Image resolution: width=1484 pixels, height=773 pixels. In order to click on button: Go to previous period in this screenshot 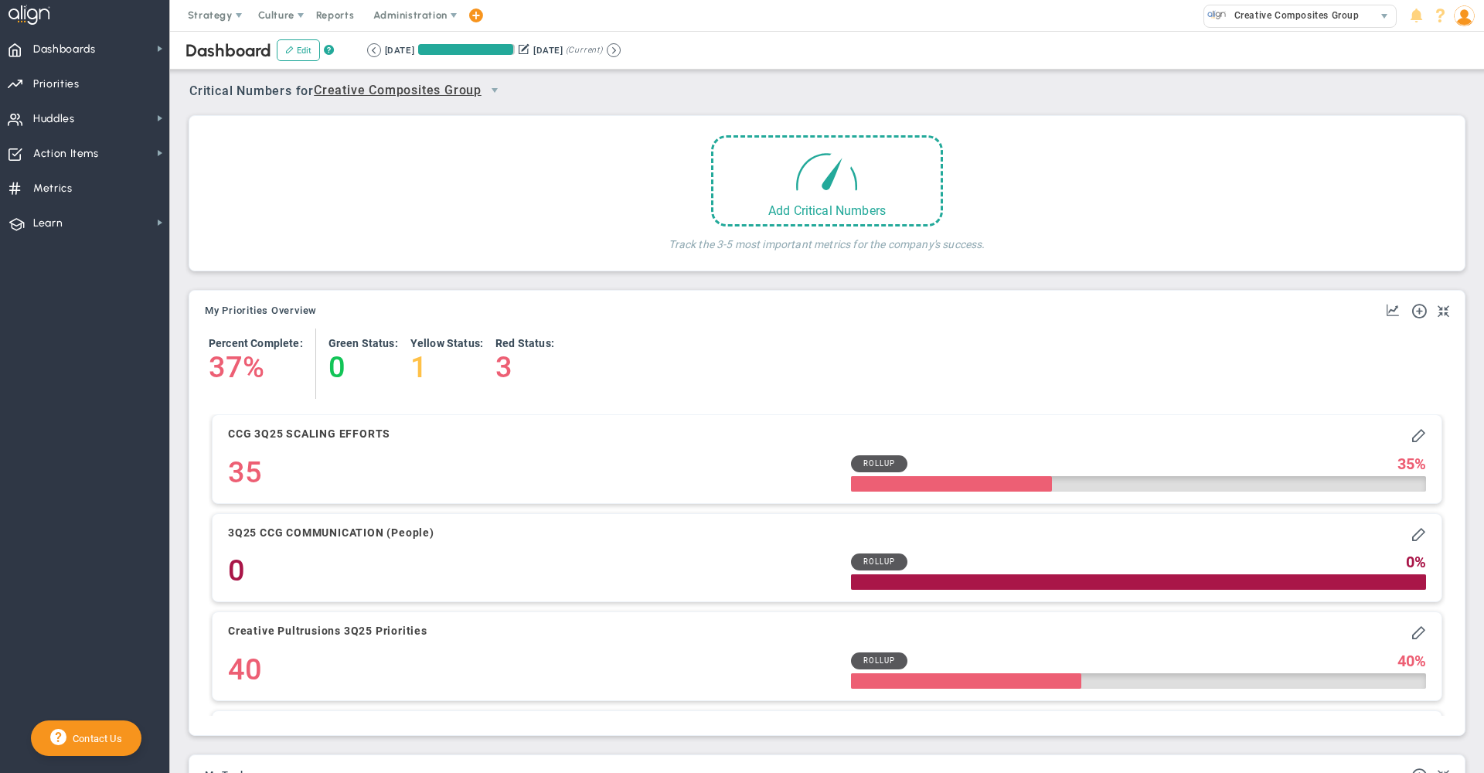, I will do `click(374, 50)`.